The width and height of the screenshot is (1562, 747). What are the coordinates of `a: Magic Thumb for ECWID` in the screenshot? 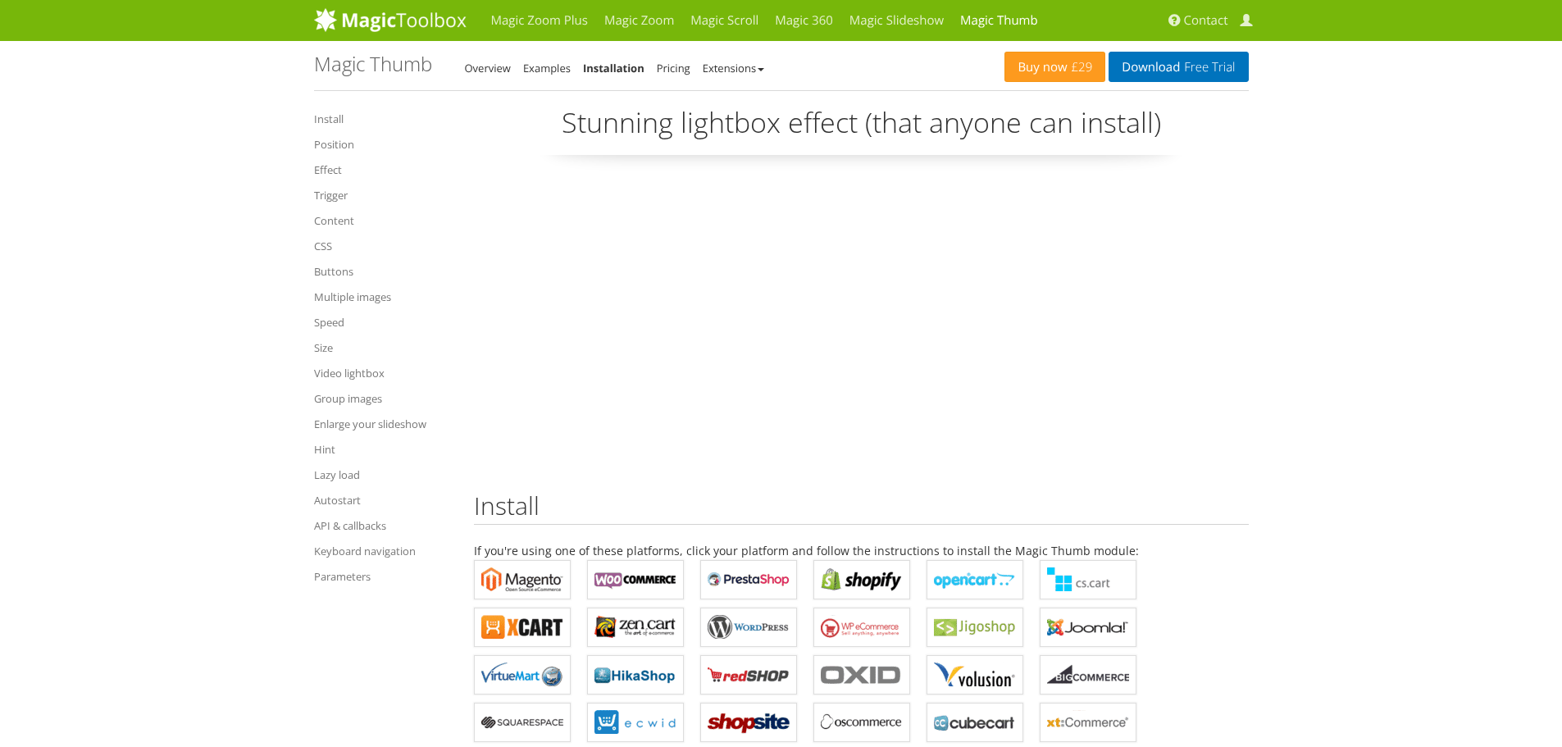 It's located at (635, 722).